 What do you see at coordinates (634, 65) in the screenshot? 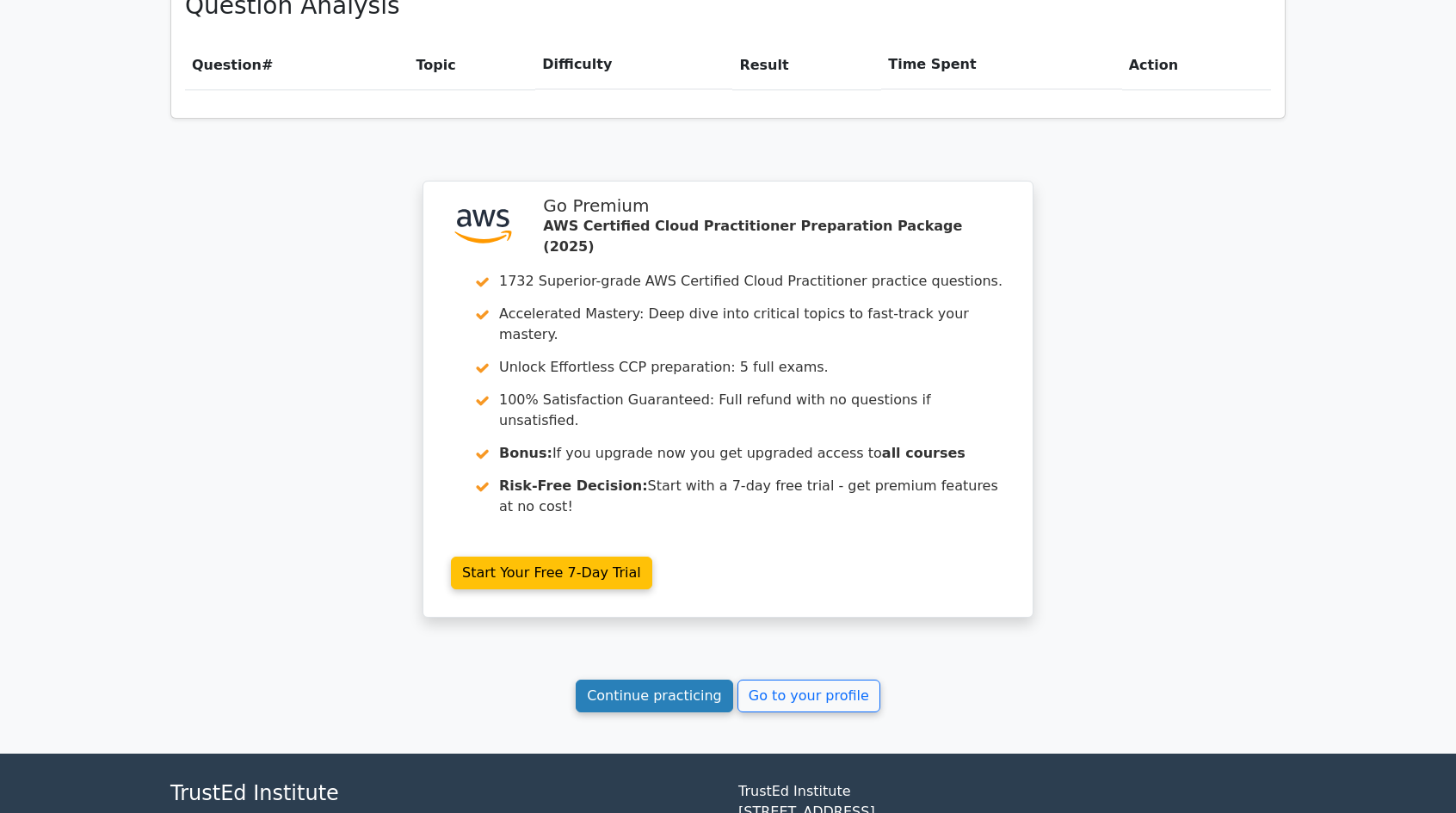
I see `th: Difficulty` at bounding box center [634, 65].